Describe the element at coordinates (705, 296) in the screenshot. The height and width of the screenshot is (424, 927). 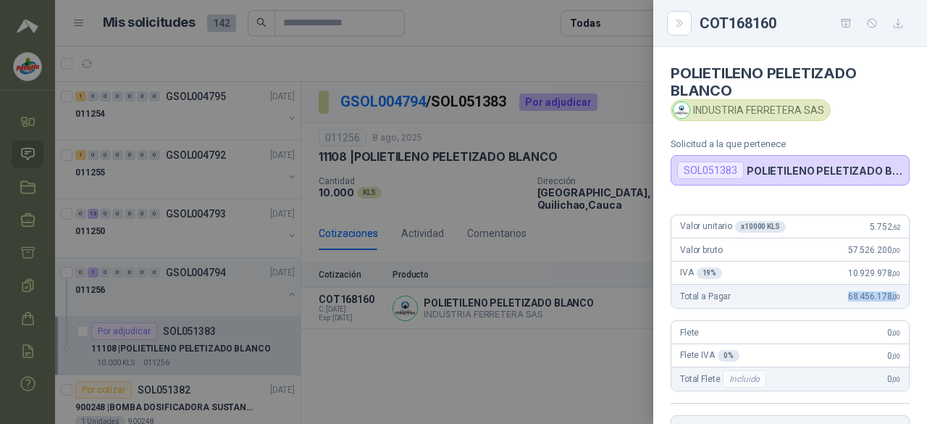
I see `span: Total a Pagar` at that location.